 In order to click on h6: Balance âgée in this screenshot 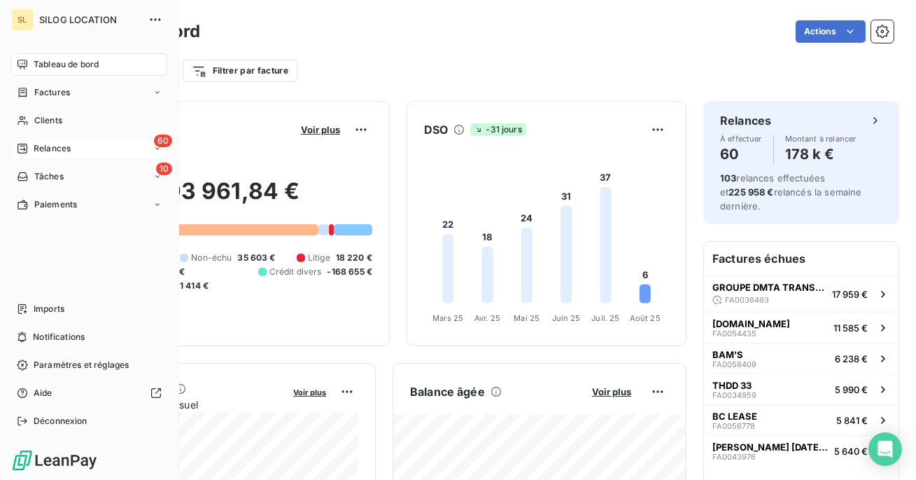, I will do `click(447, 391)`.